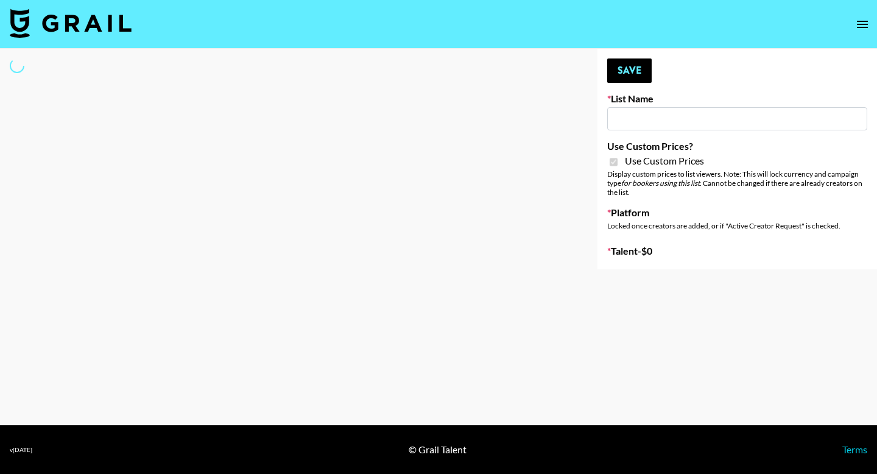 The image size is (877, 474). I want to click on img: Grail Talent, so click(71, 23).